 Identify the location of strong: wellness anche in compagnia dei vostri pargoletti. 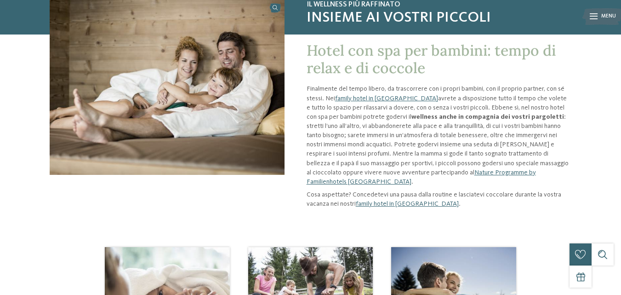
(488, 117).